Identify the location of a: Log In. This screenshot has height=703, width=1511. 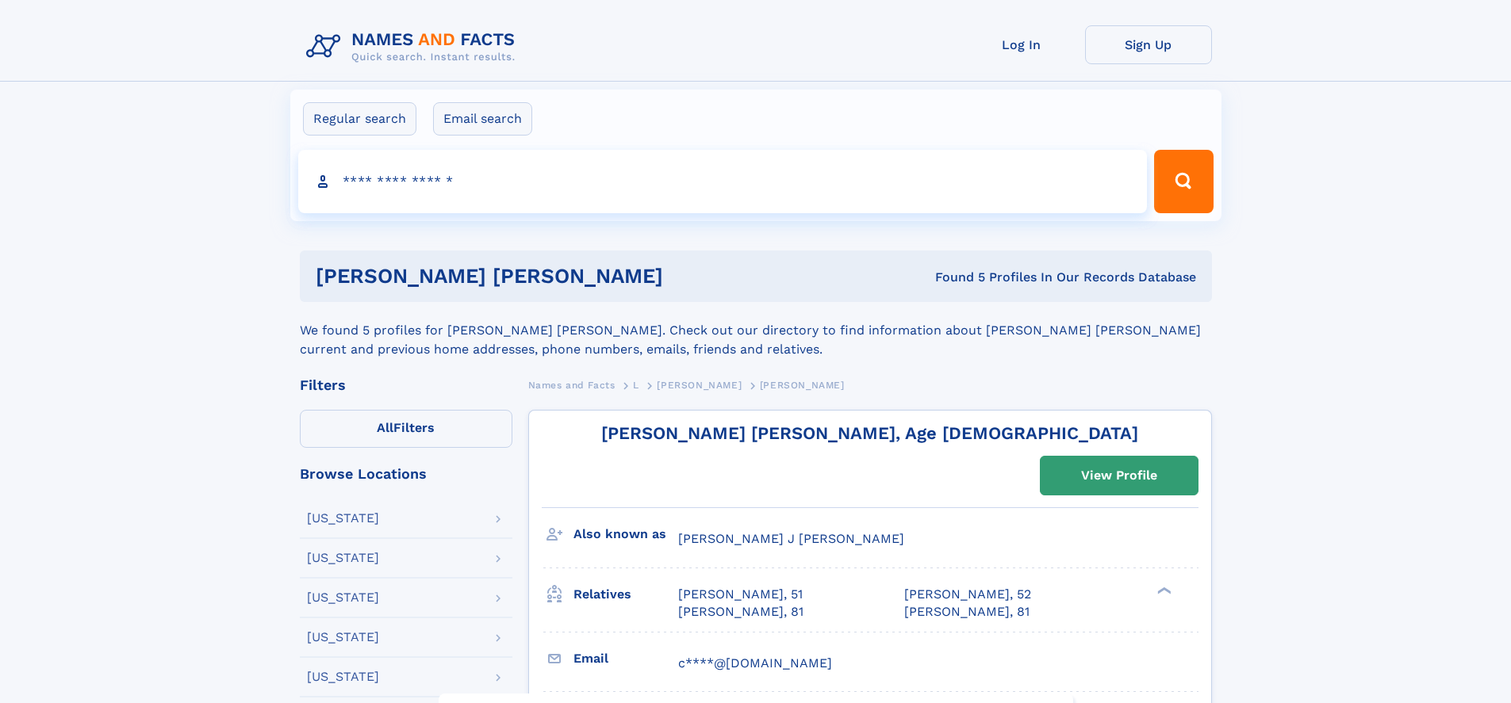
(1021, 44).